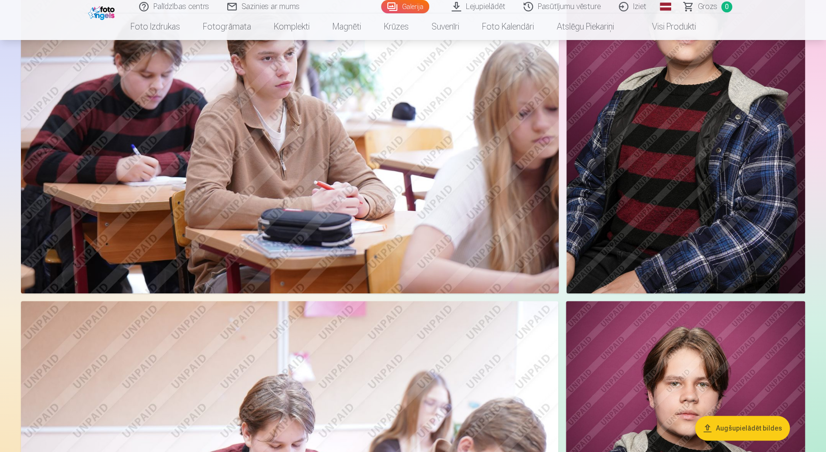 The height and width of the screenshot is (452, 826). What do you see at coordinates (396, 27) in the screenshot?
I see `a: Krūzes` at bounding box center [396, 27].